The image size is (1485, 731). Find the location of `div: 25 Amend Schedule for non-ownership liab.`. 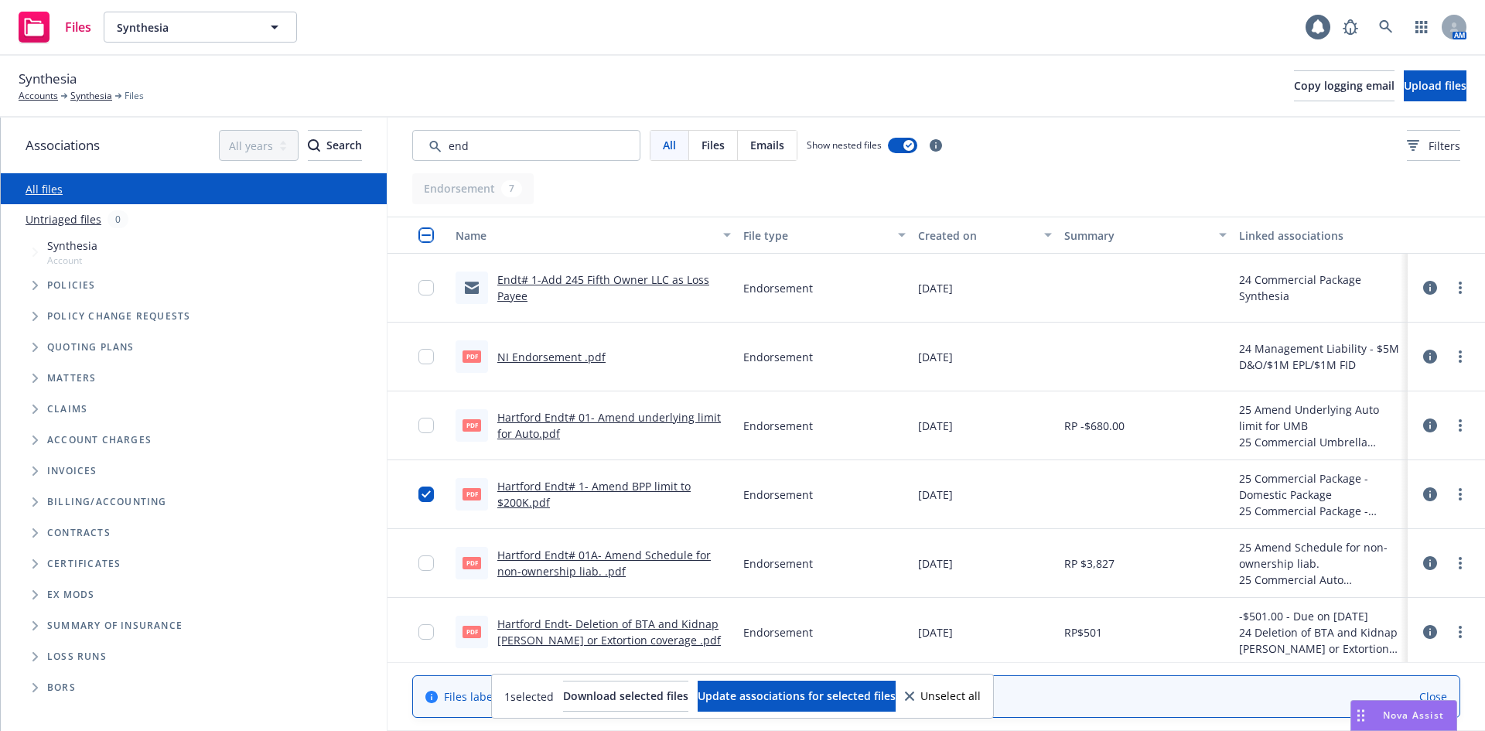

div: 25 Amend Schedule for non-ownership liab. is located at coordinates (1320, 555).